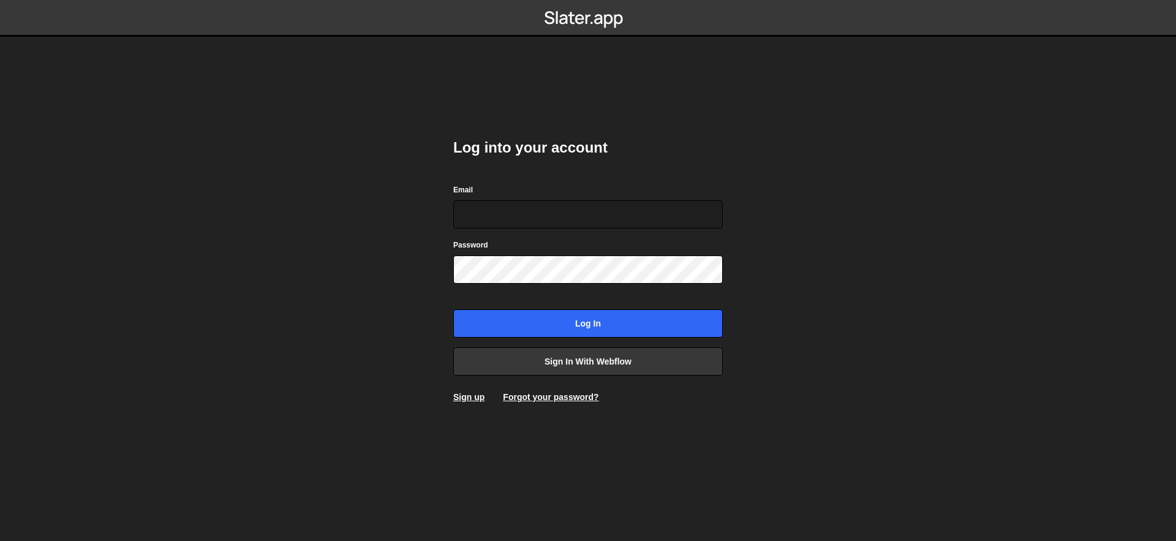 This screenshot has width=1176, height=541. Describe the element at coordinates (471, 245) in the screenshot. I see `label: Password` at that location.